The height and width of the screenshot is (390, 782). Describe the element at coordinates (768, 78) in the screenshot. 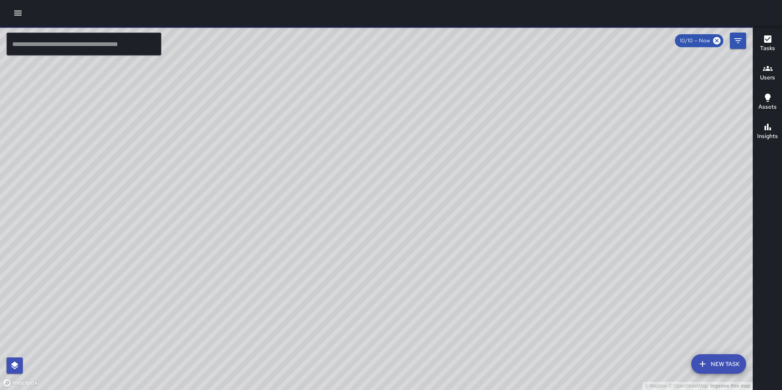

I see `h6: Users` at that location.